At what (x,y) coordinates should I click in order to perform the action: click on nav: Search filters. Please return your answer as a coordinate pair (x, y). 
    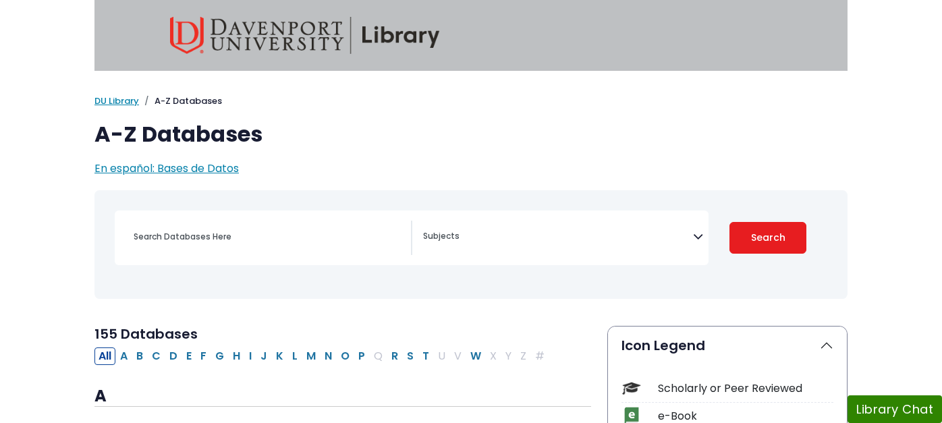
    Looking at the image, I should click on (471, 244).